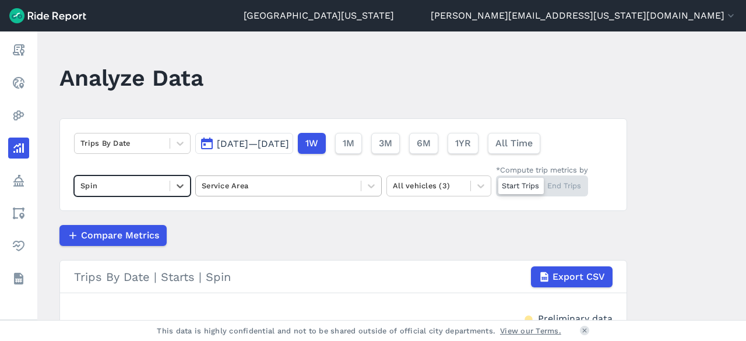 The height and width of the screenshot is (341, 746). Describe the element at coordinates (349, 143) in the screenshot. I see `button: 1M` at that location.